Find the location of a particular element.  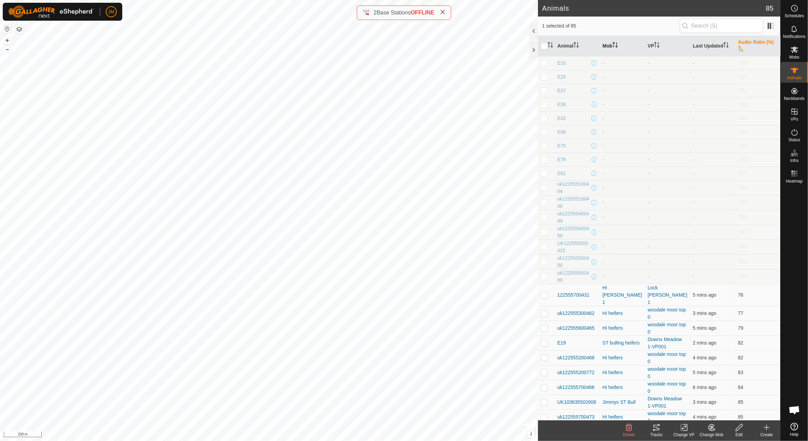

span: uk122555200772 is located at coordinates (576, 372).